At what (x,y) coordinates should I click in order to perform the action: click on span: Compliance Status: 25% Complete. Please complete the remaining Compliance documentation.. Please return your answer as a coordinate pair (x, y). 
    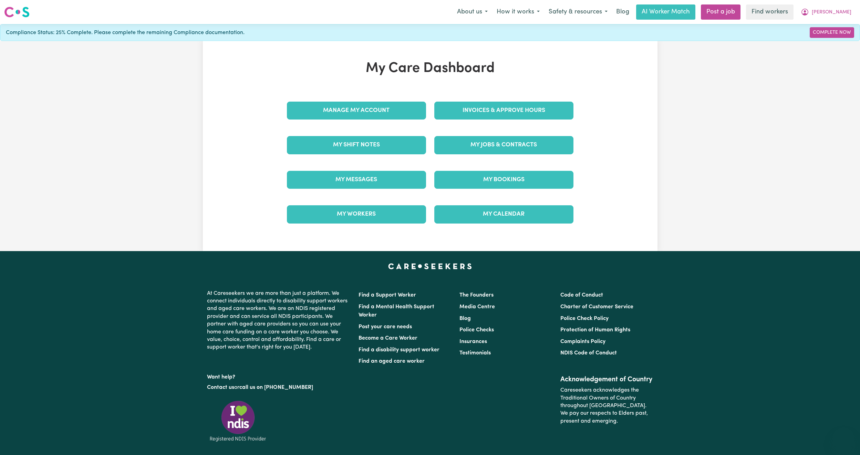
    Looking at the image, I should click on (125, 33).